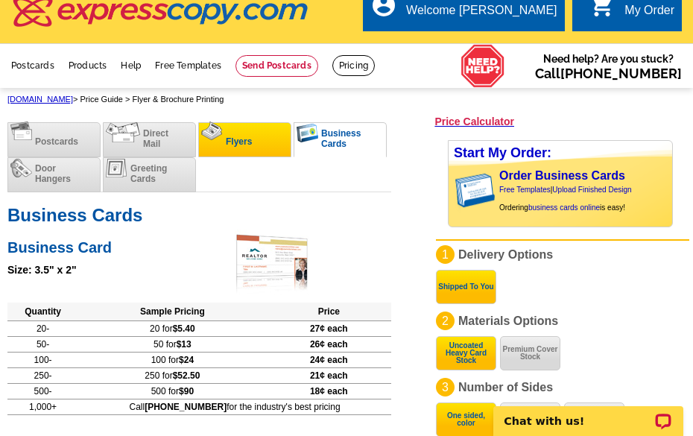  What do you see at coordinates (42, 343) in the screenshot?
I see `td: 50-` at bounding box center [42, 343].